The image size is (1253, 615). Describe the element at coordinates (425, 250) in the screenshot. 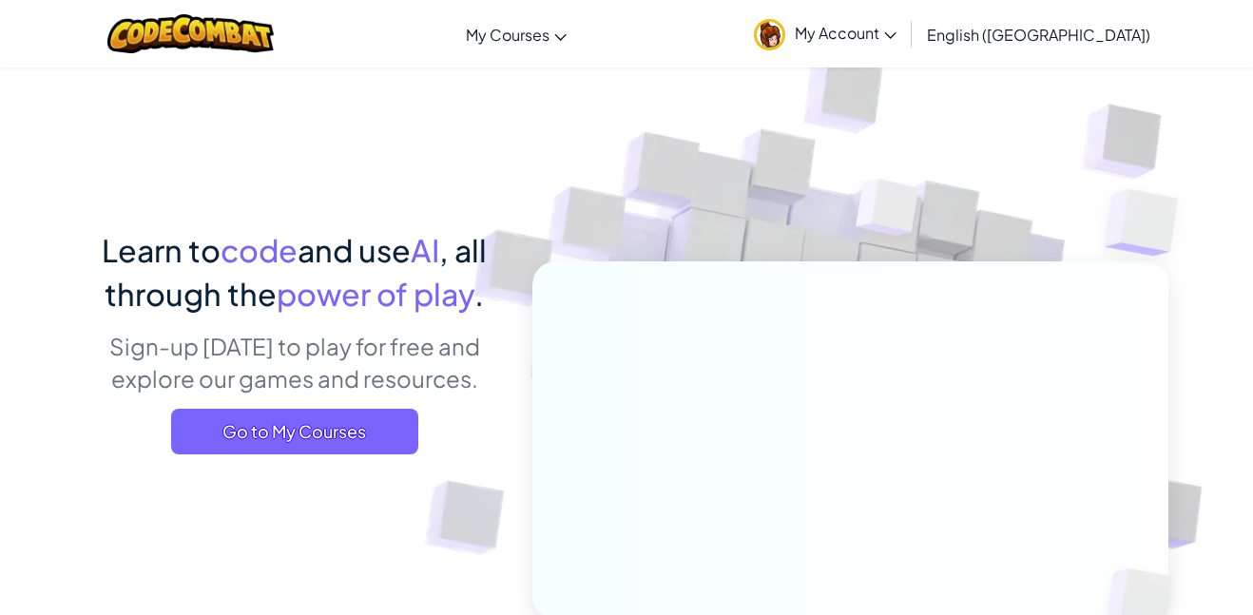

I see `span: AI` at that location.